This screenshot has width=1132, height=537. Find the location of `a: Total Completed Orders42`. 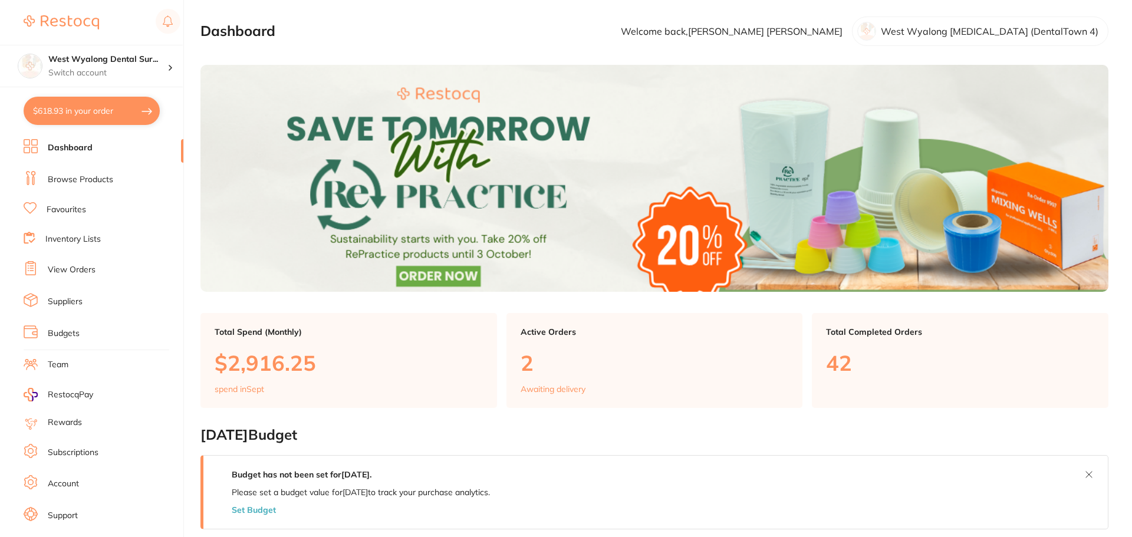

a: Total Completed Orders42 is located at coordinates (960, 361).